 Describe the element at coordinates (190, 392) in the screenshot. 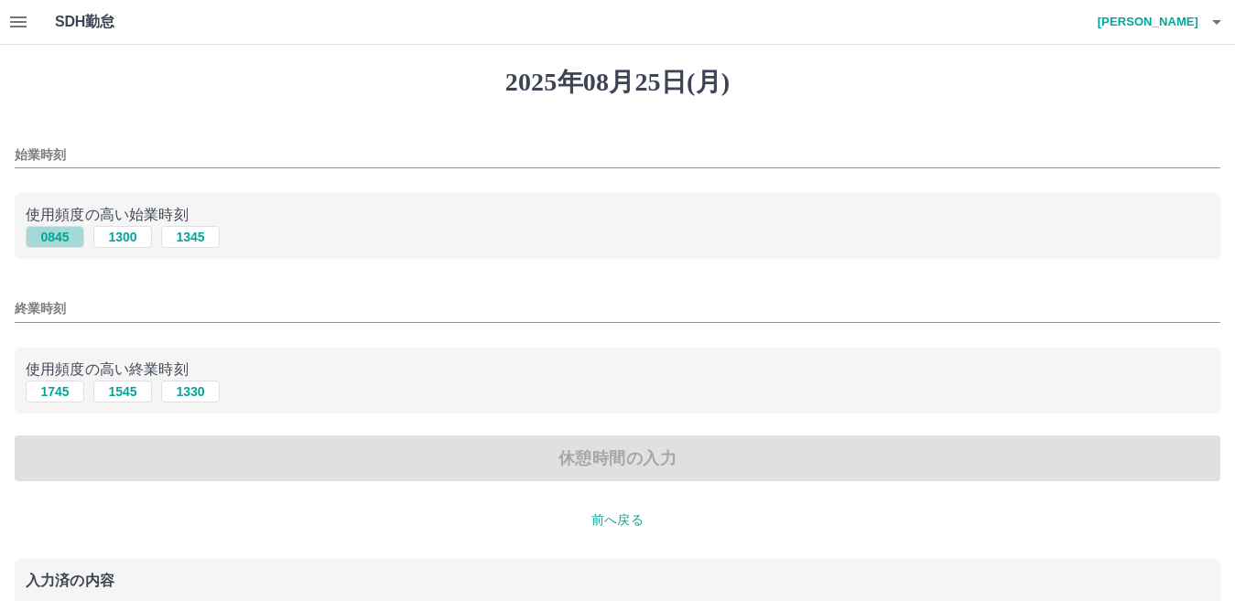

I see `button: 1330` at that location.